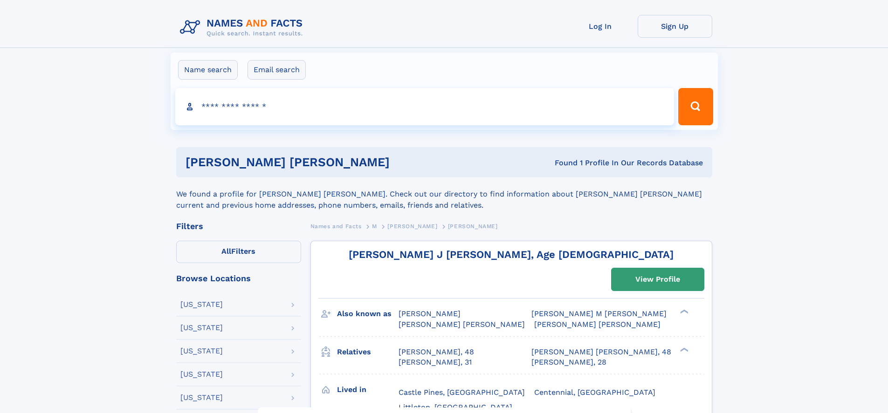 The width and height of the screenshot is (888, 413). Describe the element at coordinates (600, 26) in the screenshot. I see `a: Log In` at that location.